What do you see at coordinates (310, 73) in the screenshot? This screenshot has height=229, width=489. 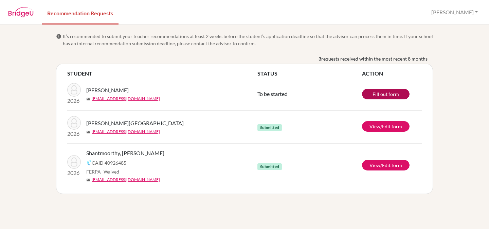 I see `th: STATUS` at bounding box center [310, 73].